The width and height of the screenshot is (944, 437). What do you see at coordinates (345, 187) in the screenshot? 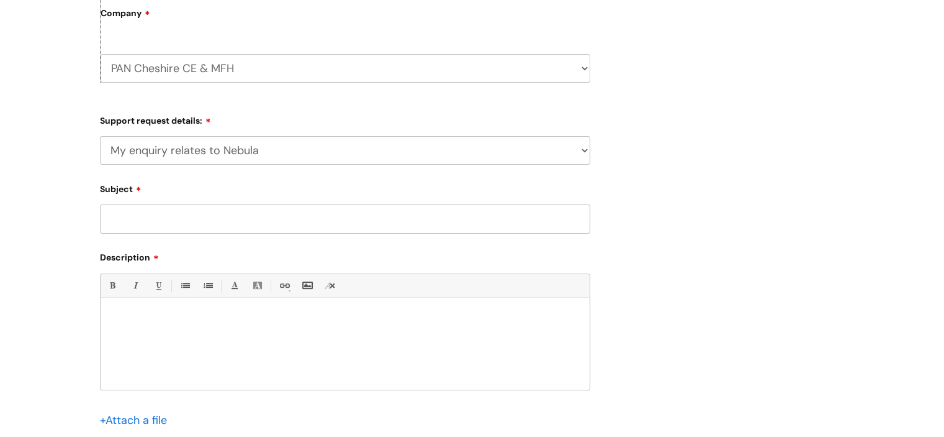
I see `label: Subject` at bounding box center [345, 187].